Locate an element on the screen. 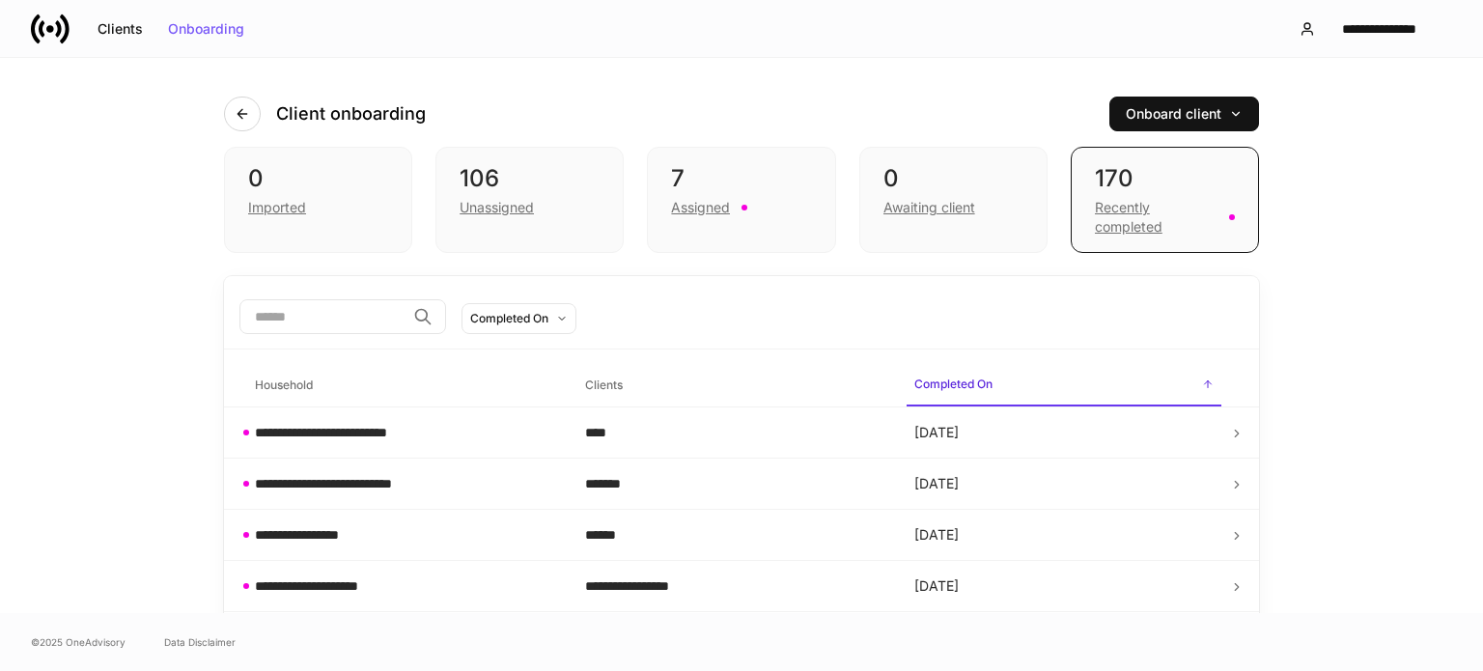 The width and height of the screenshot is (1483, 671). div: Assigned is located at coordinates (700, 208).